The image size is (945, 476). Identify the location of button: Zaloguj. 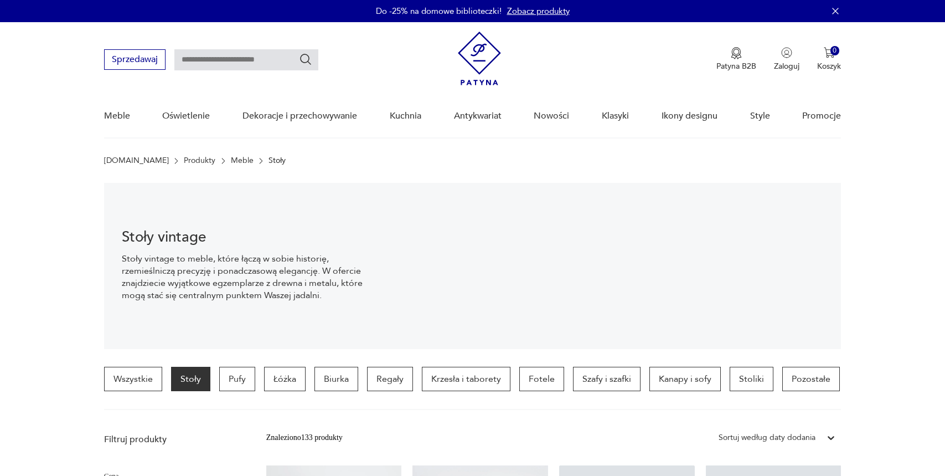
(787, 59).